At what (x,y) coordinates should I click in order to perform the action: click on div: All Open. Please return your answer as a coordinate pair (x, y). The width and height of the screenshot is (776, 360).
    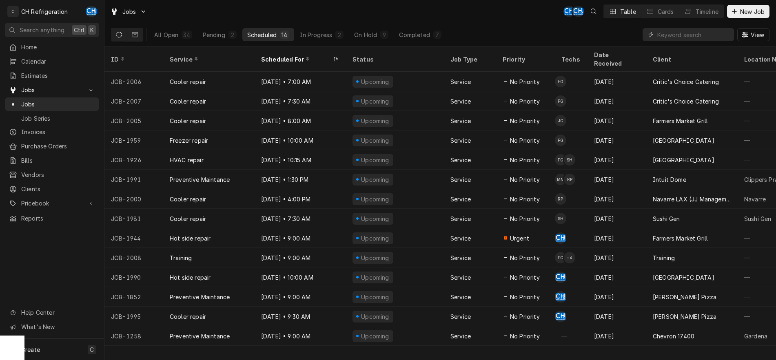
    Looking at the image, I should click on (166, 35).